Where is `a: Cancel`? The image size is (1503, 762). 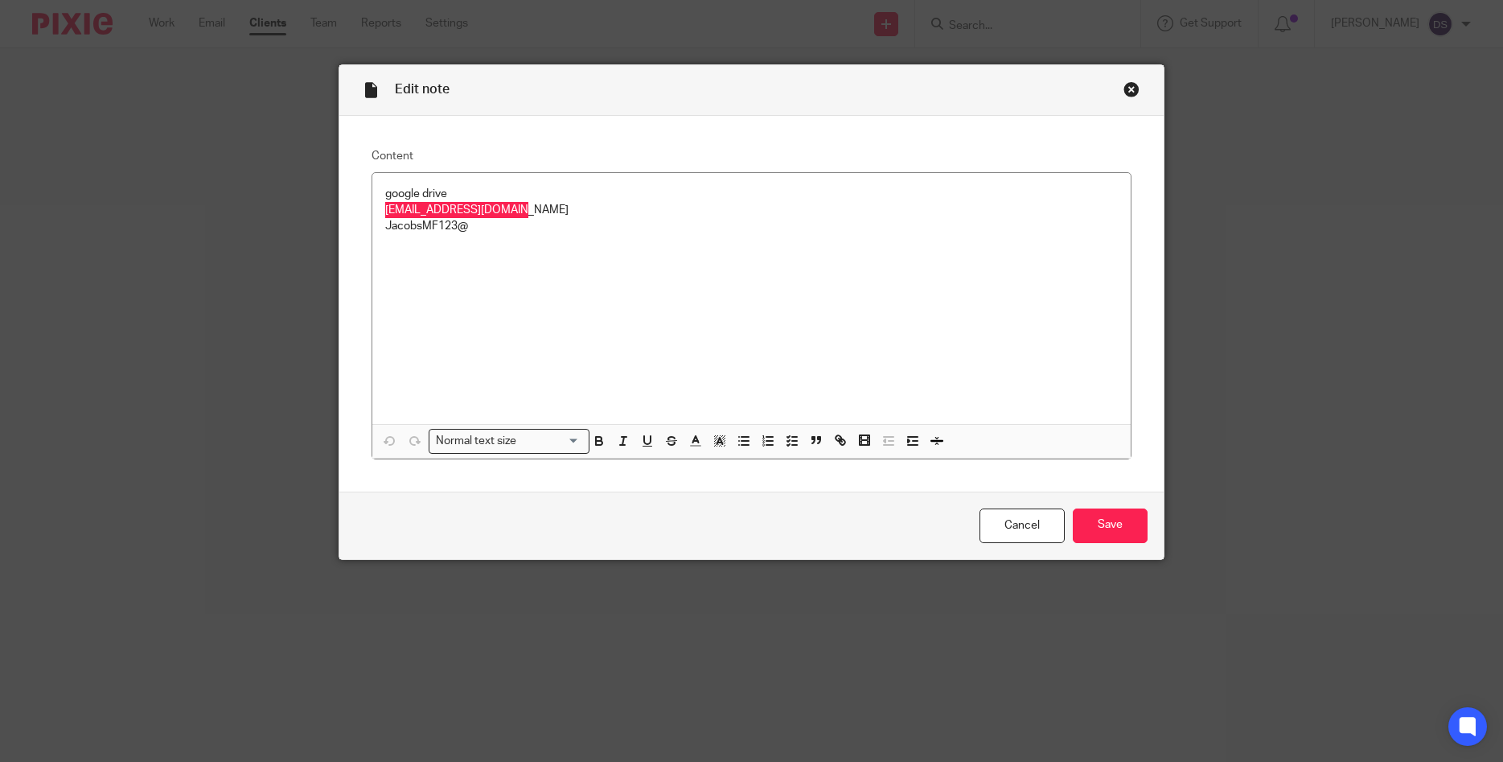
a: Cancel is located at coordinates (1022, 525).